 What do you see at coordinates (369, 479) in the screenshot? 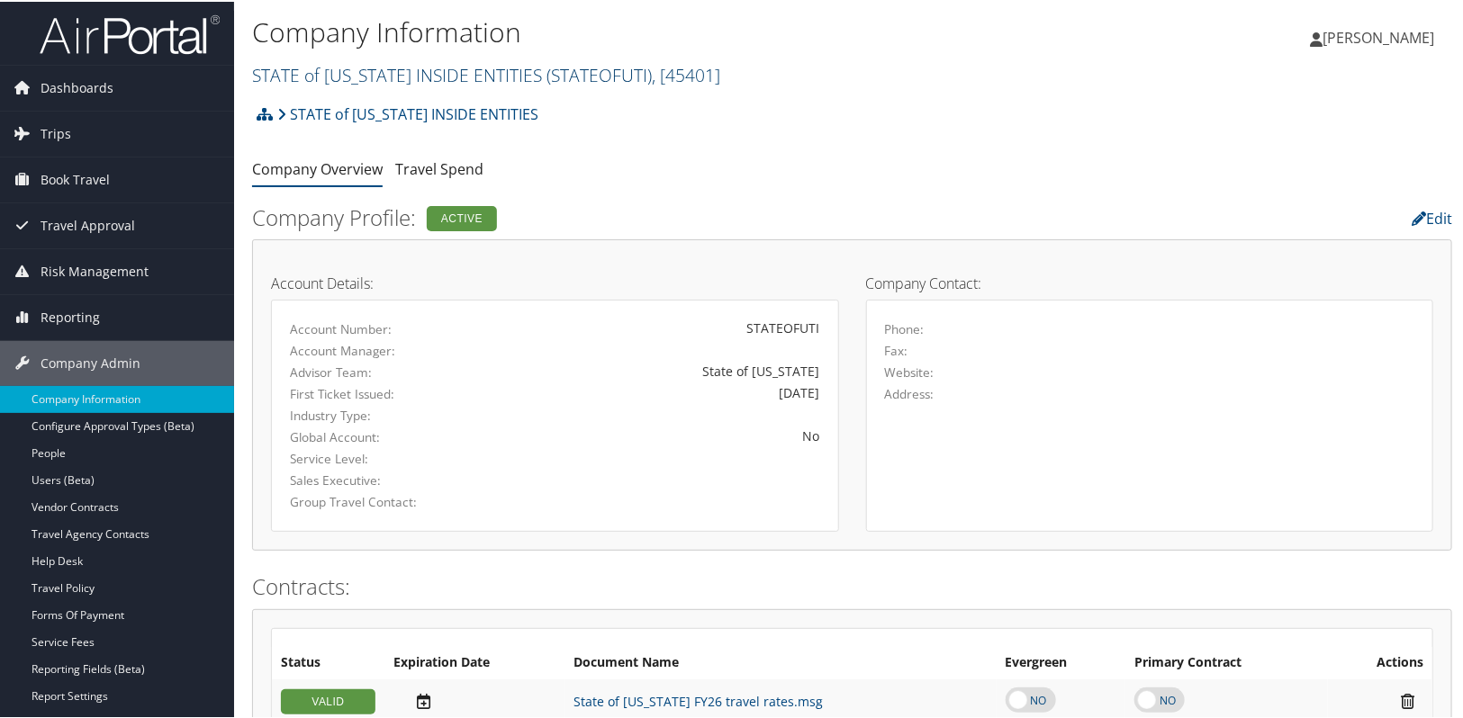
I see `label: Sales Executive:` at bounding box center [369, 479].